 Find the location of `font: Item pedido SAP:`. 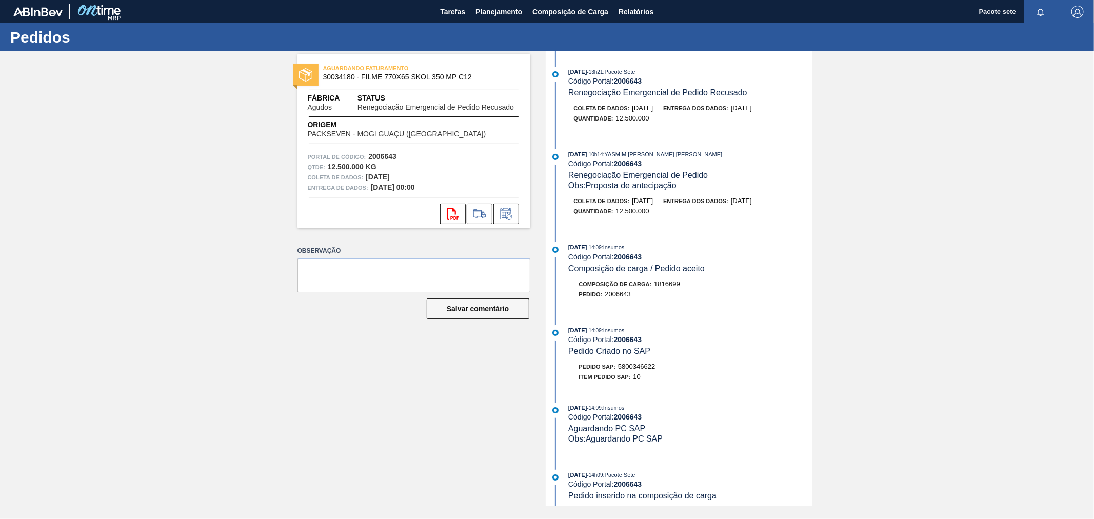

font: Item pedido SAP: is located at coordinates (605, 377).